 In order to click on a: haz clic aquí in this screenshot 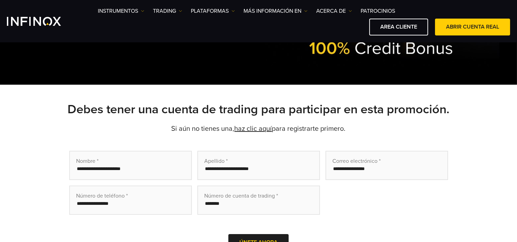, I will do `click(253, 129)`.